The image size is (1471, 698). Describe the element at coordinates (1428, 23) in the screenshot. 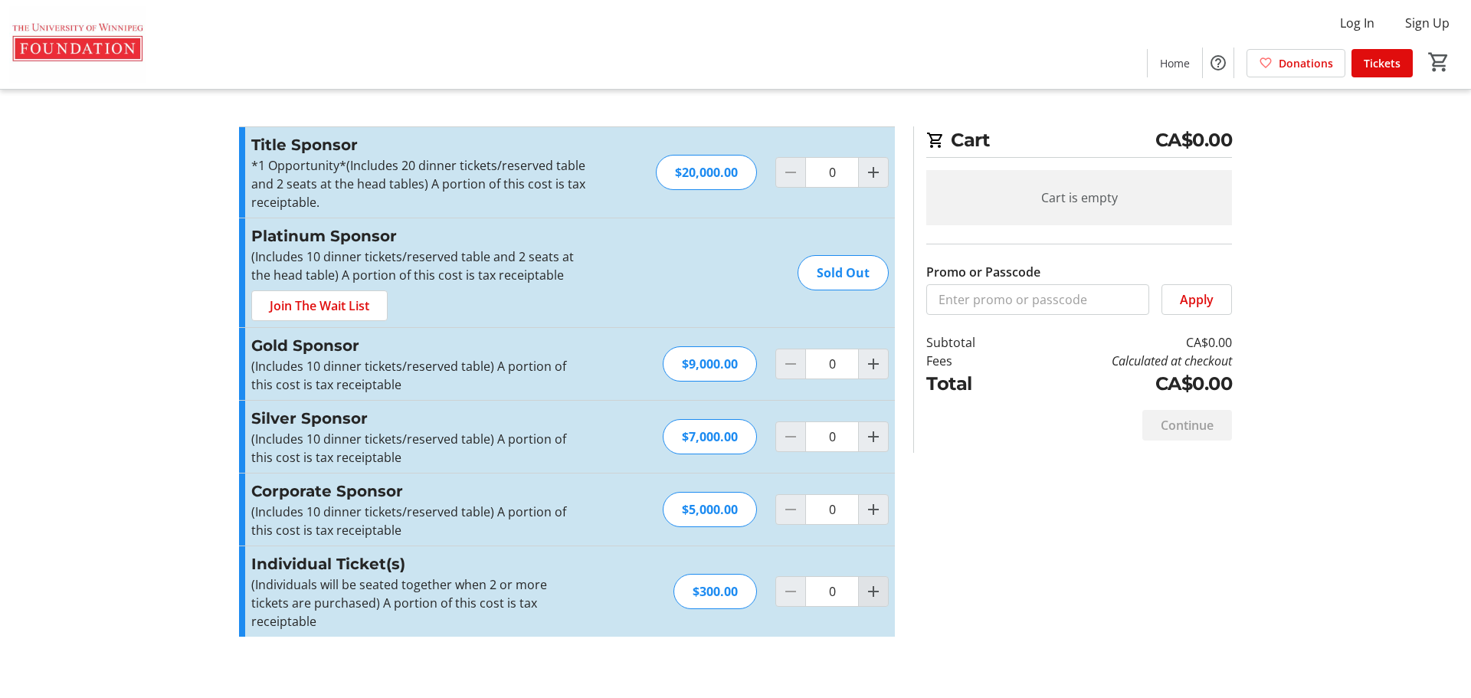

I see `span: Sign Up` at that location.